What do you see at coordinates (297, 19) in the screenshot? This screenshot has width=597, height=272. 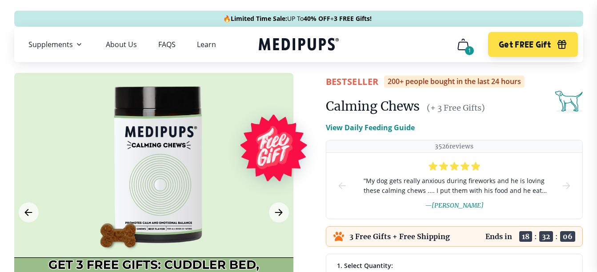 I see `span: 🔥 UP To +` at bounding box center [297, 19].